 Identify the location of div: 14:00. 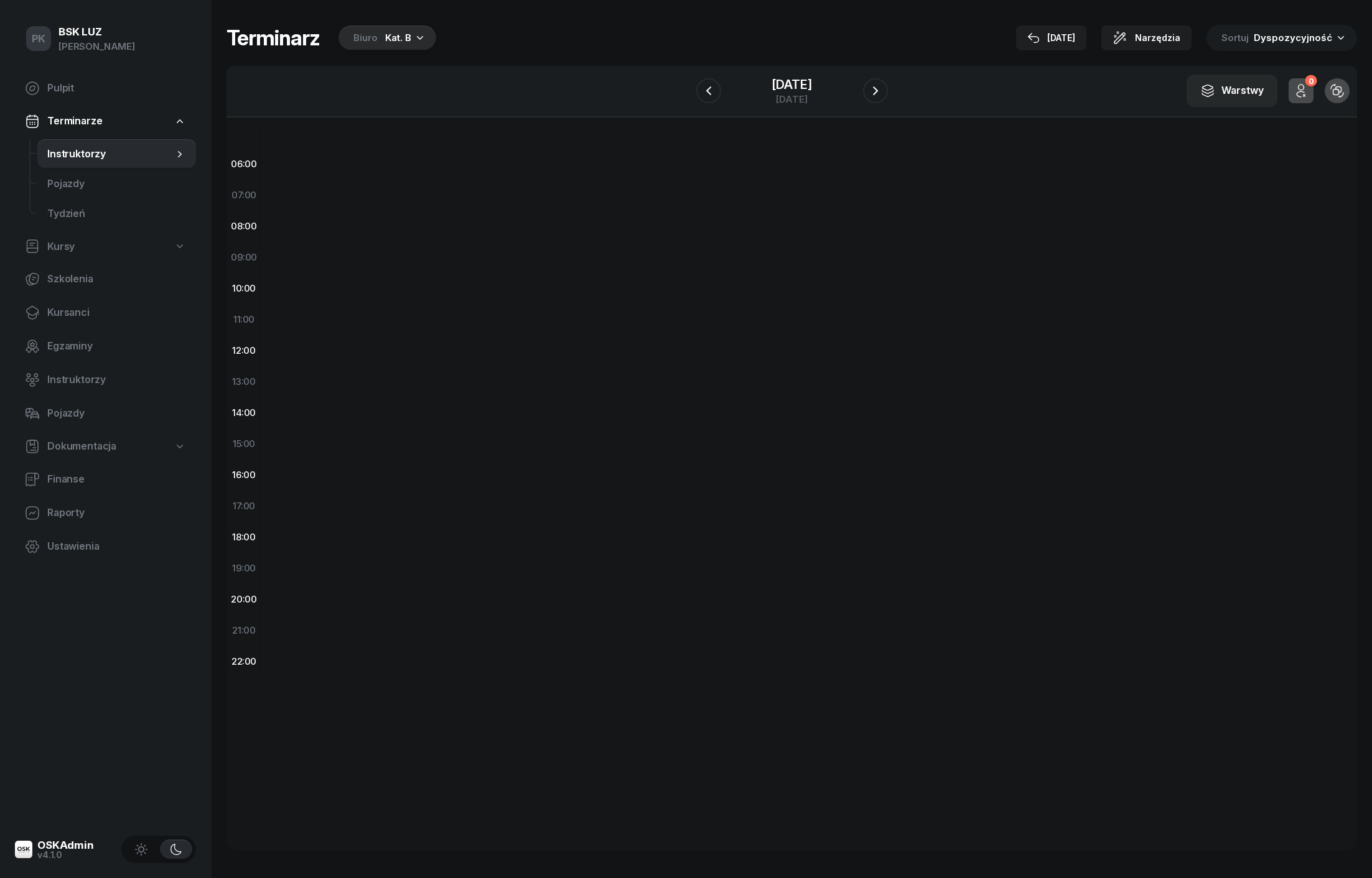
(244, 414).